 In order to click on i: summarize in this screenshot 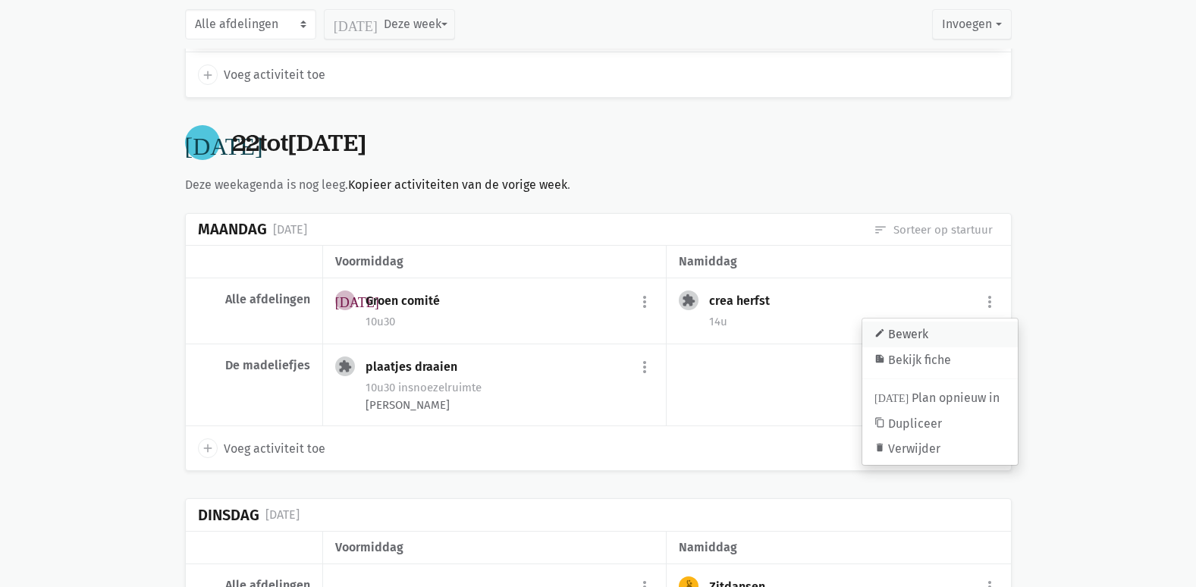, I will do `click(880, 359)`.